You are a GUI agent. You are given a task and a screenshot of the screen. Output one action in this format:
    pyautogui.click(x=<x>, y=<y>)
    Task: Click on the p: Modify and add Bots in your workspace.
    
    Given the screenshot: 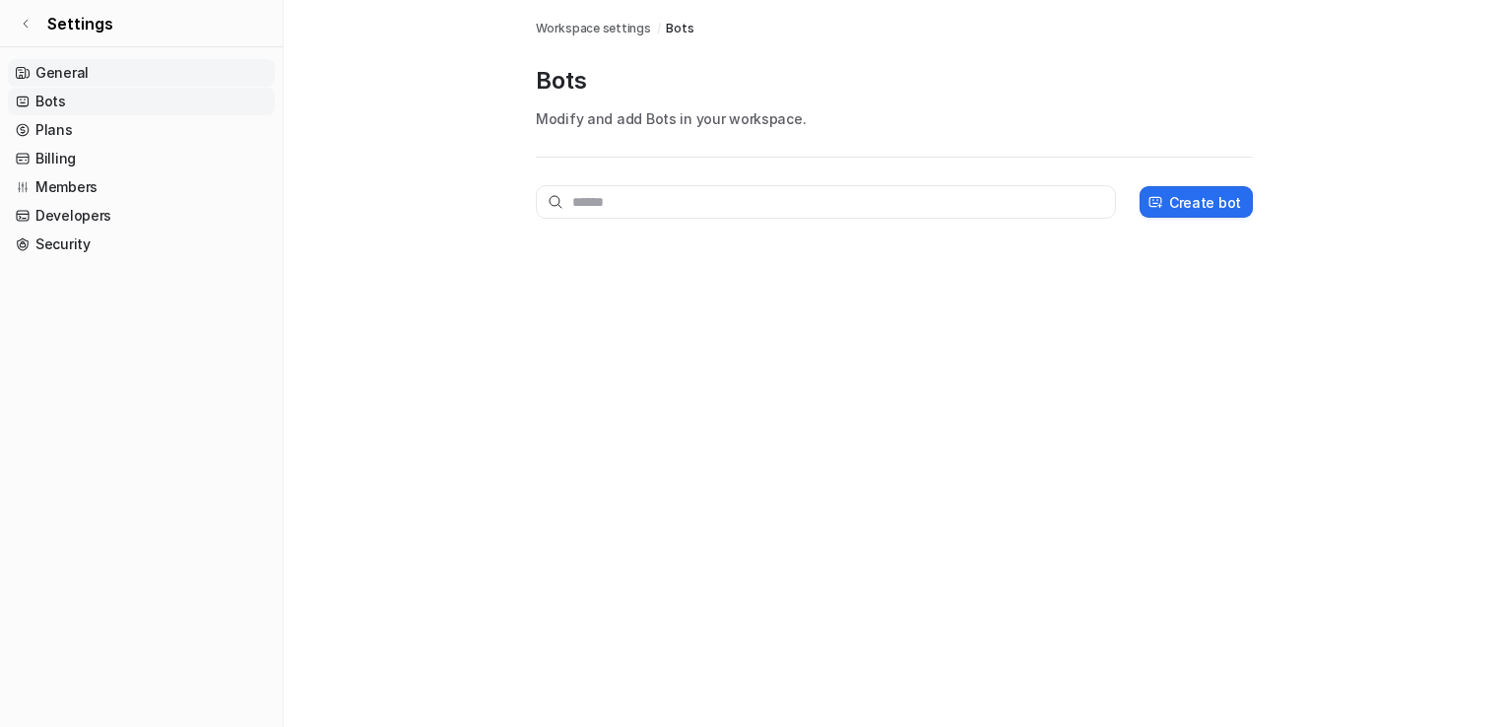 What is the action you would take?
    pyautogui.click(x=894, y=118)
    